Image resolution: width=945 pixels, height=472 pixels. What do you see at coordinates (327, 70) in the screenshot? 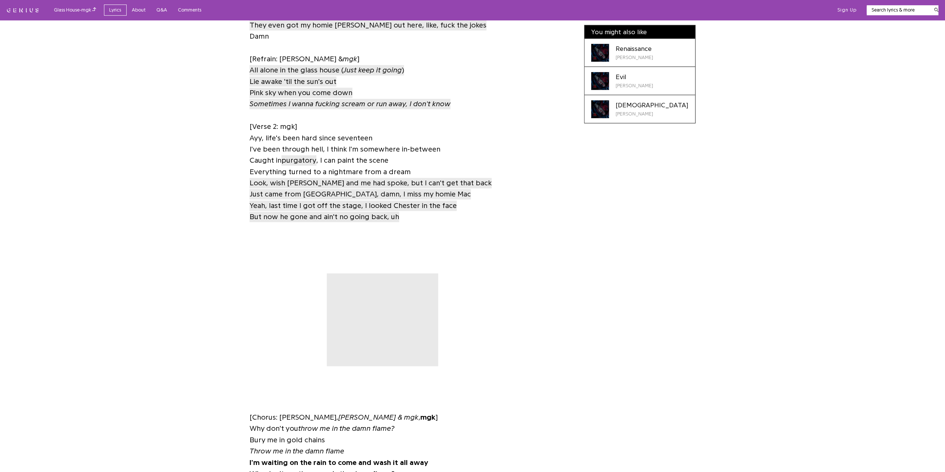
I see `span: All alone in the glass house ( )` at bounding box center [327, 70].